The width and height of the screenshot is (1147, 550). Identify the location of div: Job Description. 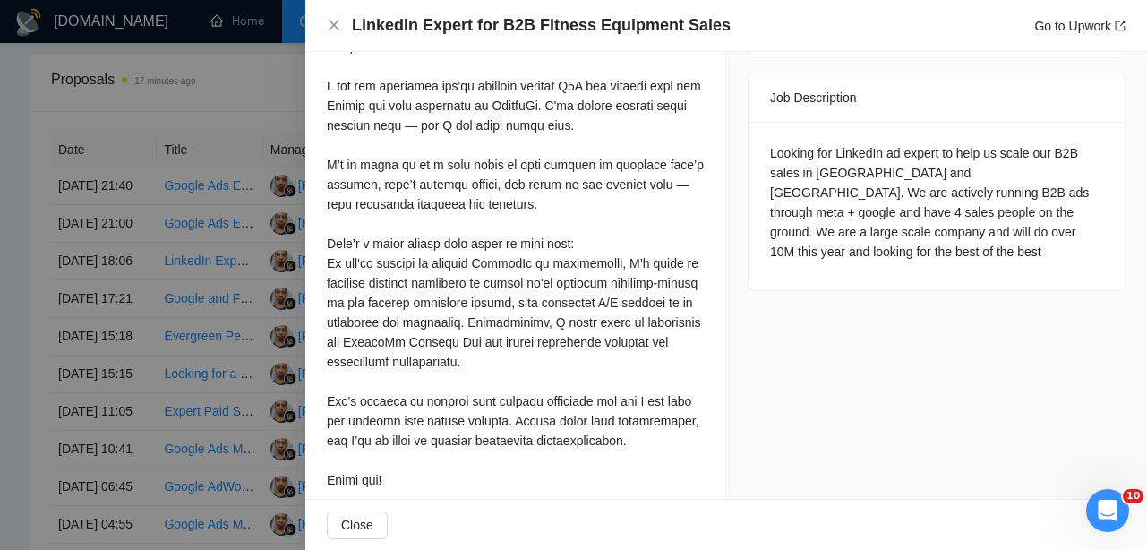
(937, 98).